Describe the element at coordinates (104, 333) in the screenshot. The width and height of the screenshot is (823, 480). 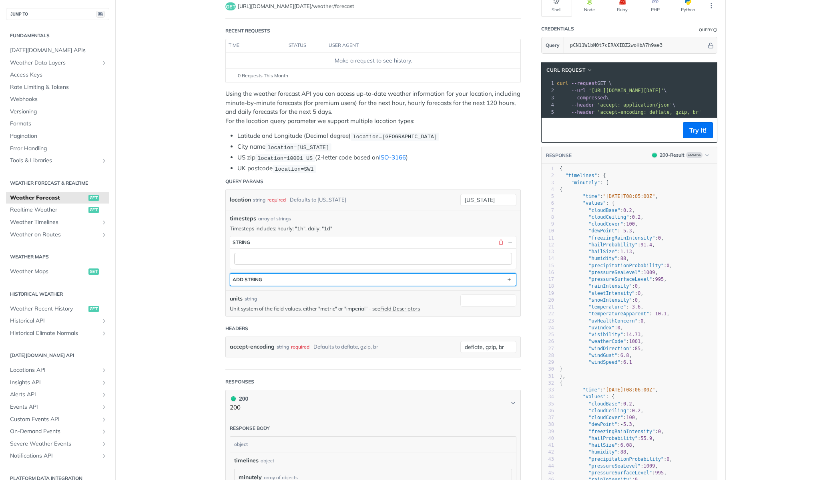
I see `button: Show subpages for Historical Climate Normals` at that location.